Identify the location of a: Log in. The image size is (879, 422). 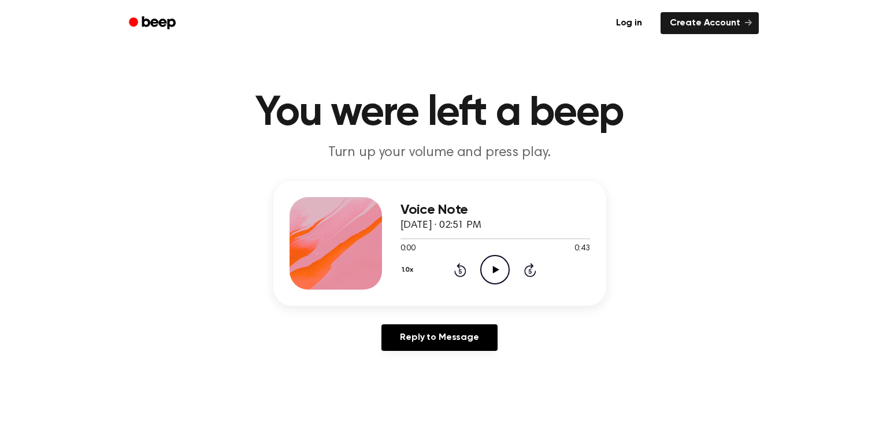
(629, 23).